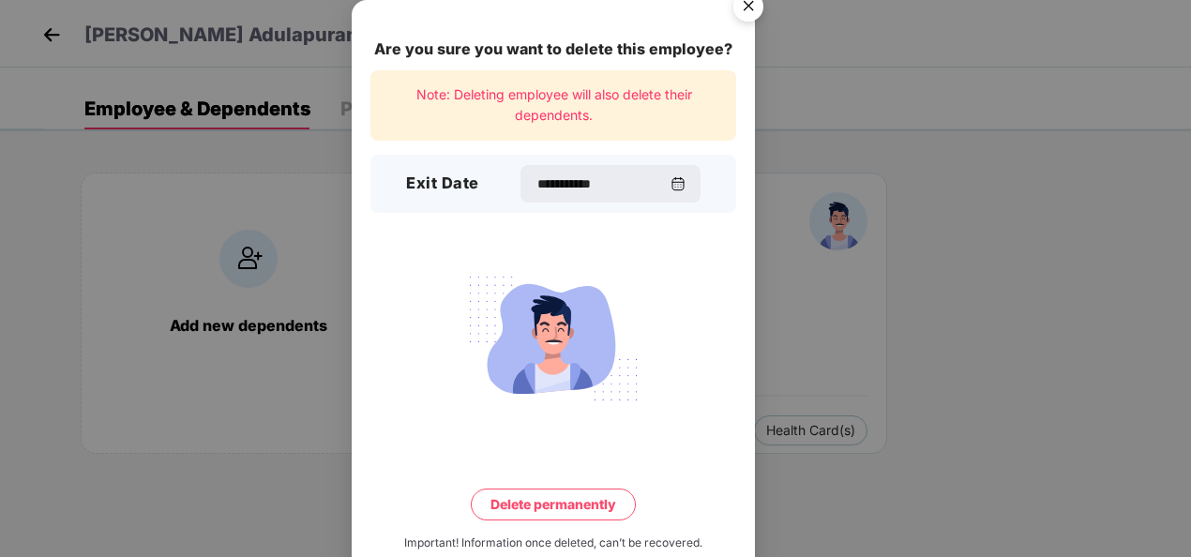  I want to click on div: Note: Deleting employee will also delete their dependents., so click(553, 105).